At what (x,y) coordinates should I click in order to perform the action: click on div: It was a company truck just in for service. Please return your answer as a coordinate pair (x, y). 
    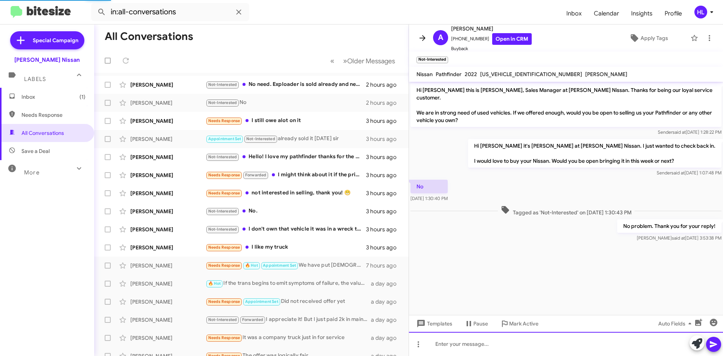
    Looking at the image, I should click on (288, 337).